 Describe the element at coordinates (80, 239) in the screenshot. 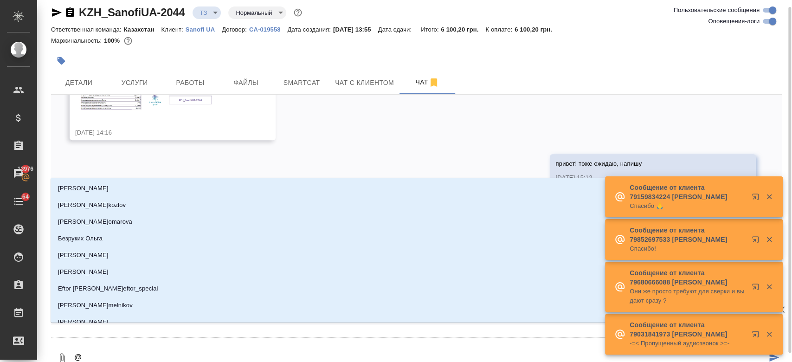

I see `p: Безруких Ольга` at that location.